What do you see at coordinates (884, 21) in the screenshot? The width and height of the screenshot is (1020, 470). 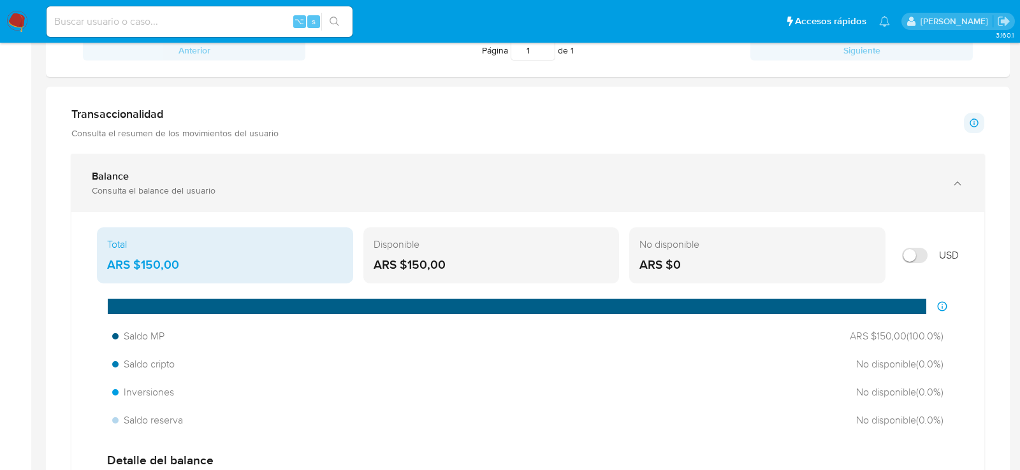 I see `a: Notificaciones` at bounding box center [884, 21].